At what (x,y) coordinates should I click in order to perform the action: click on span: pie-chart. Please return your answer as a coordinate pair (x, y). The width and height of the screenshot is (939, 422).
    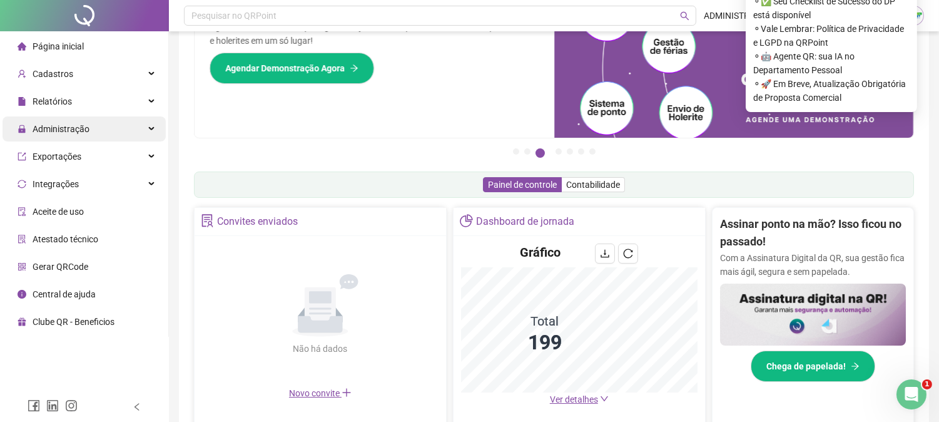
    Looking at the image, I should click on (466, 220).